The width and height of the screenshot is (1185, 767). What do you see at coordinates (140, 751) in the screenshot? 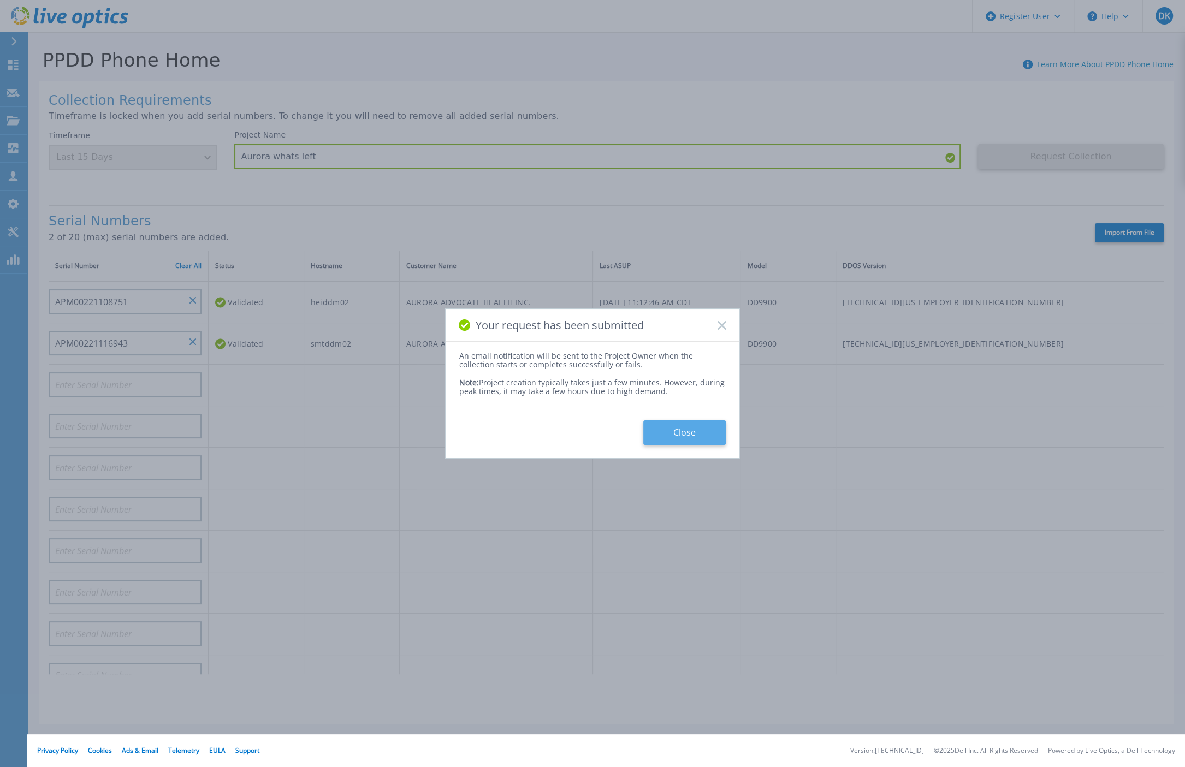
I see `a: Ads & Email` at bounding box center [140, 751].